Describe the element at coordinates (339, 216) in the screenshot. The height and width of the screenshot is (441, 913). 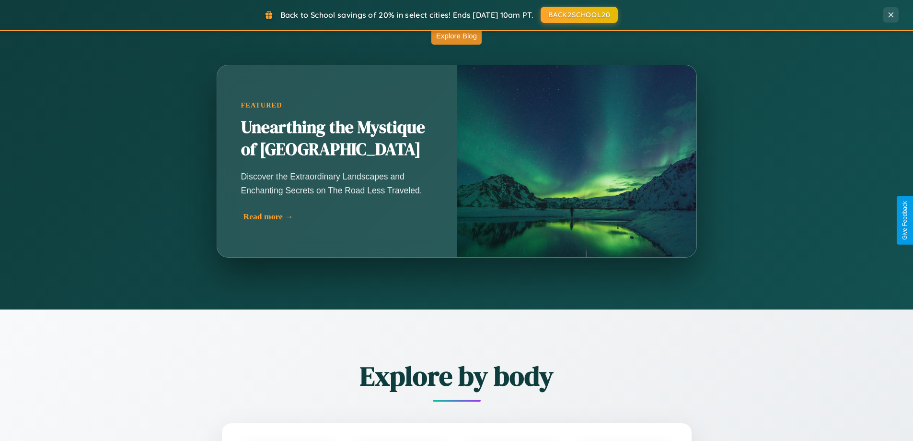
I see `div: Read more →` at that location.